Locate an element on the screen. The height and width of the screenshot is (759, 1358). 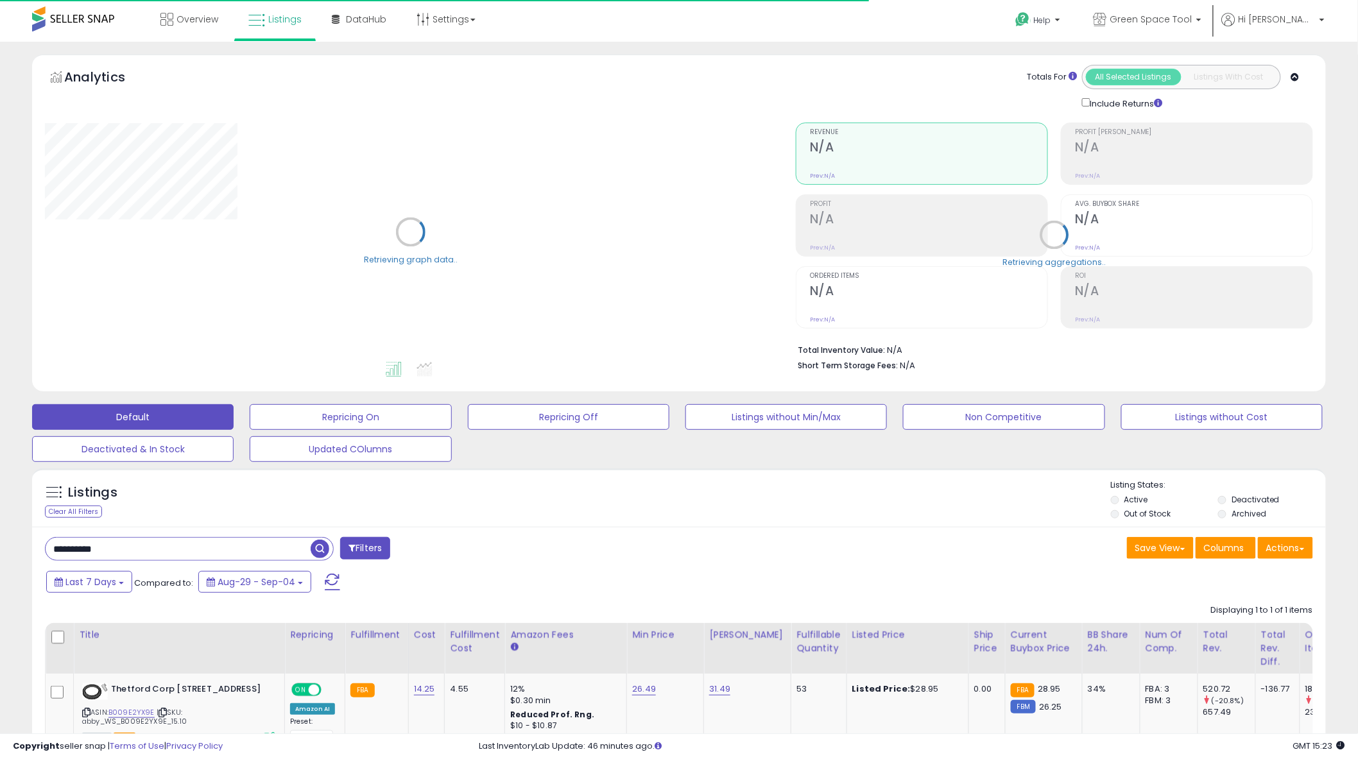
div: $28.95 is located at coordinates (906, 689).